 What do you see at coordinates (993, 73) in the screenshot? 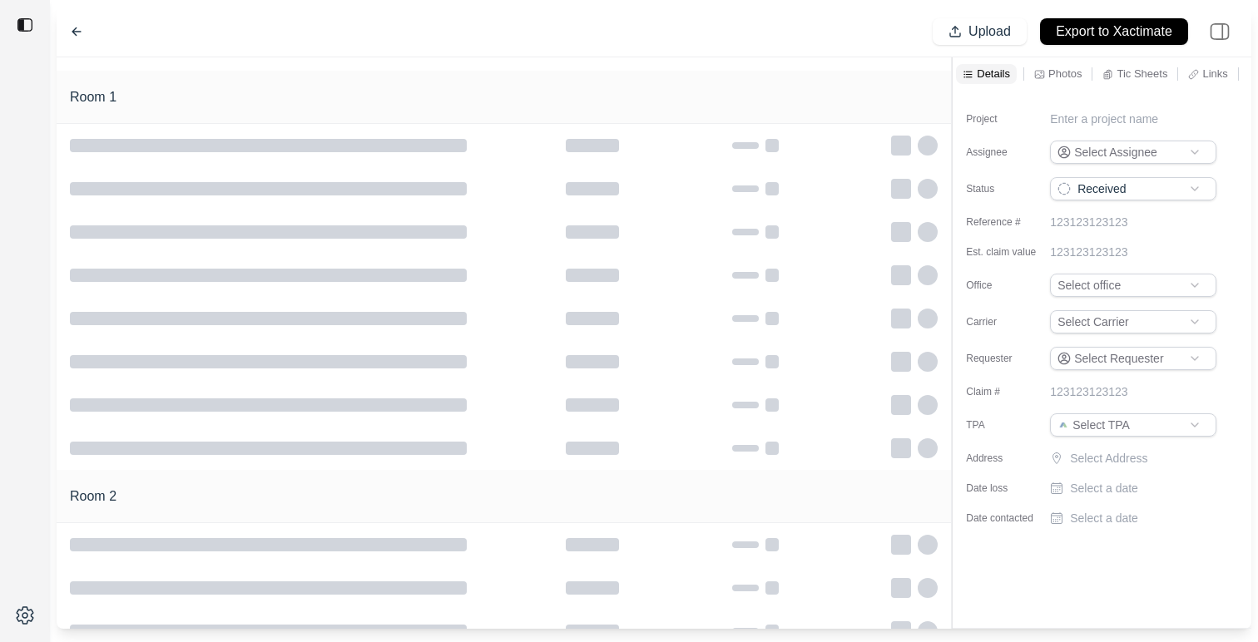
I see `p: Details` at bounding box center [993, 73].